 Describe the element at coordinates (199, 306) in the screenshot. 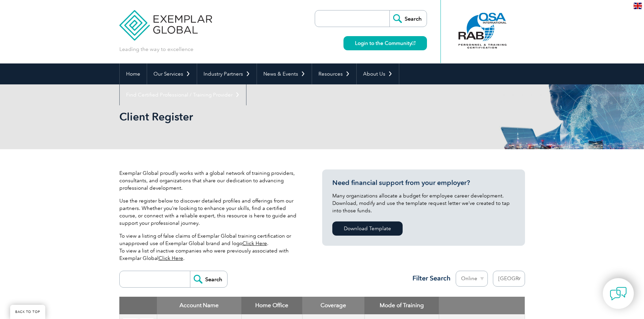

I see `th: Account Name: activate to sort column descending` at that location.